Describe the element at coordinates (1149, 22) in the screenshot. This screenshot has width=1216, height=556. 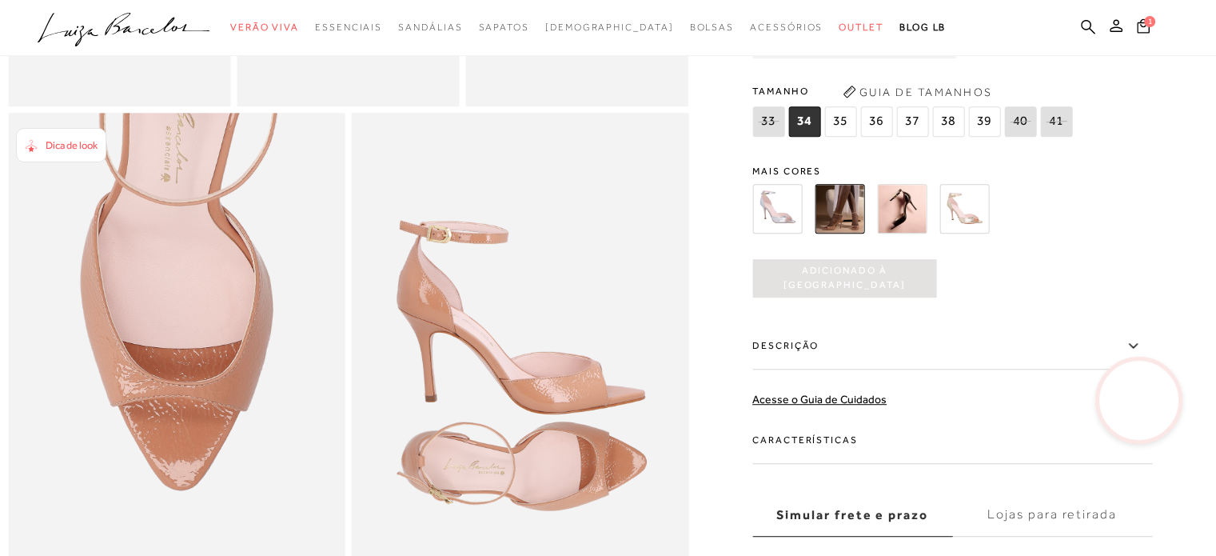
I see `span: 1` at that location.